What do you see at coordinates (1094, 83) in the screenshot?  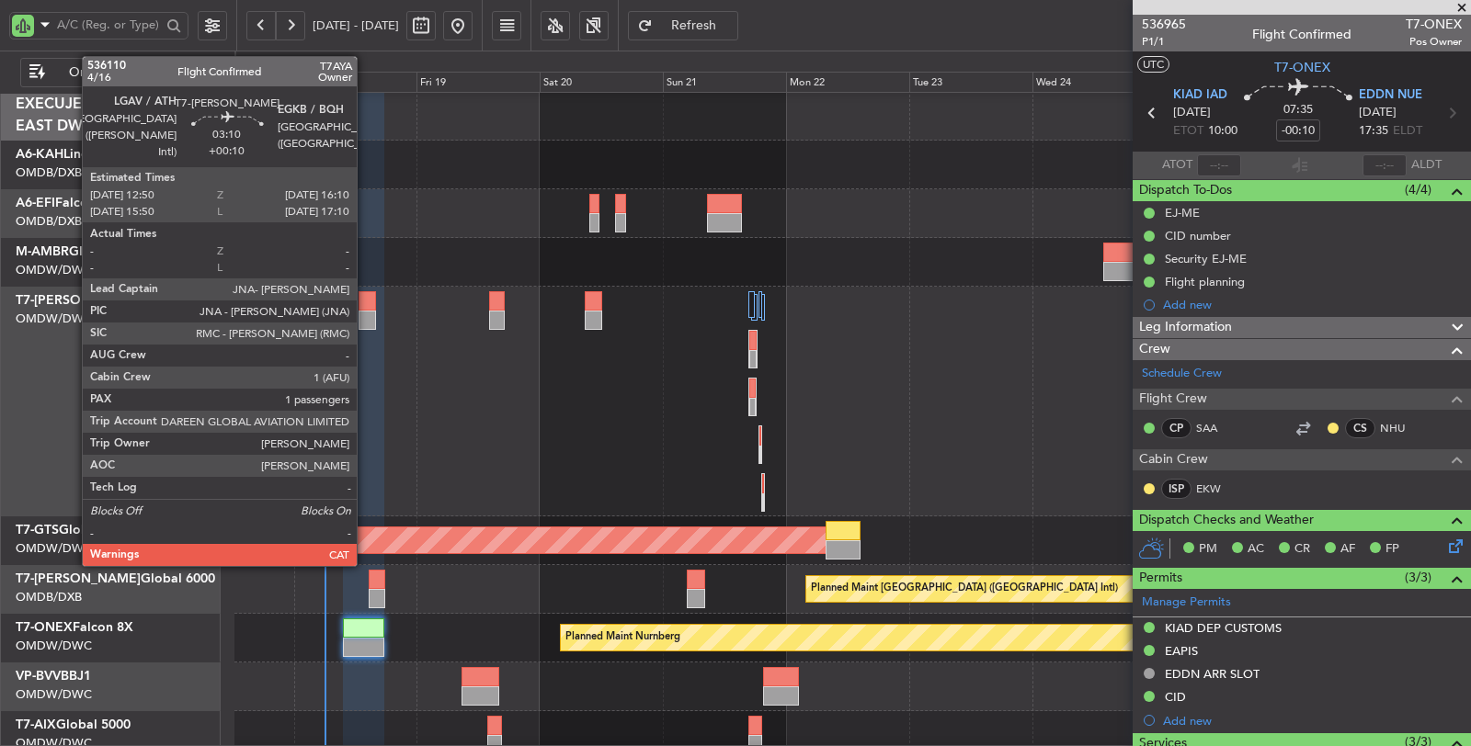 I see `div: Wed 24` at bounding box center [1094, 83].